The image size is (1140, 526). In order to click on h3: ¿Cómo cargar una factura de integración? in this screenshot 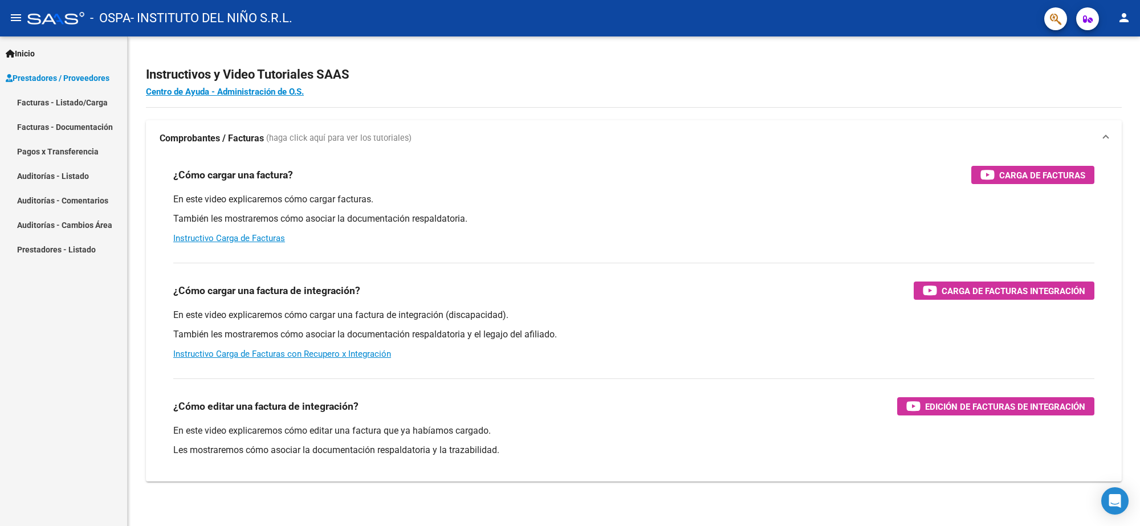, I will do `click(267, 291)`.